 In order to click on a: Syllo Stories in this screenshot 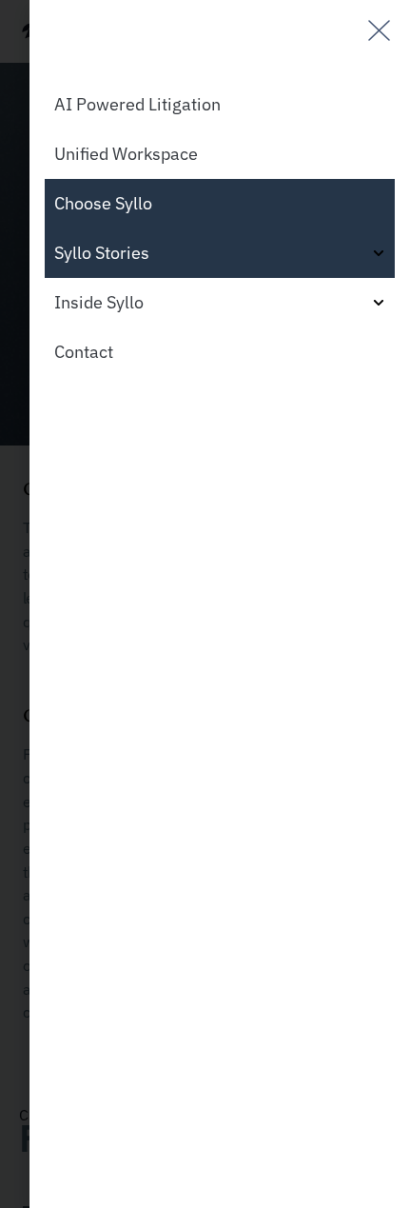, I will do `click(220, 253)`.